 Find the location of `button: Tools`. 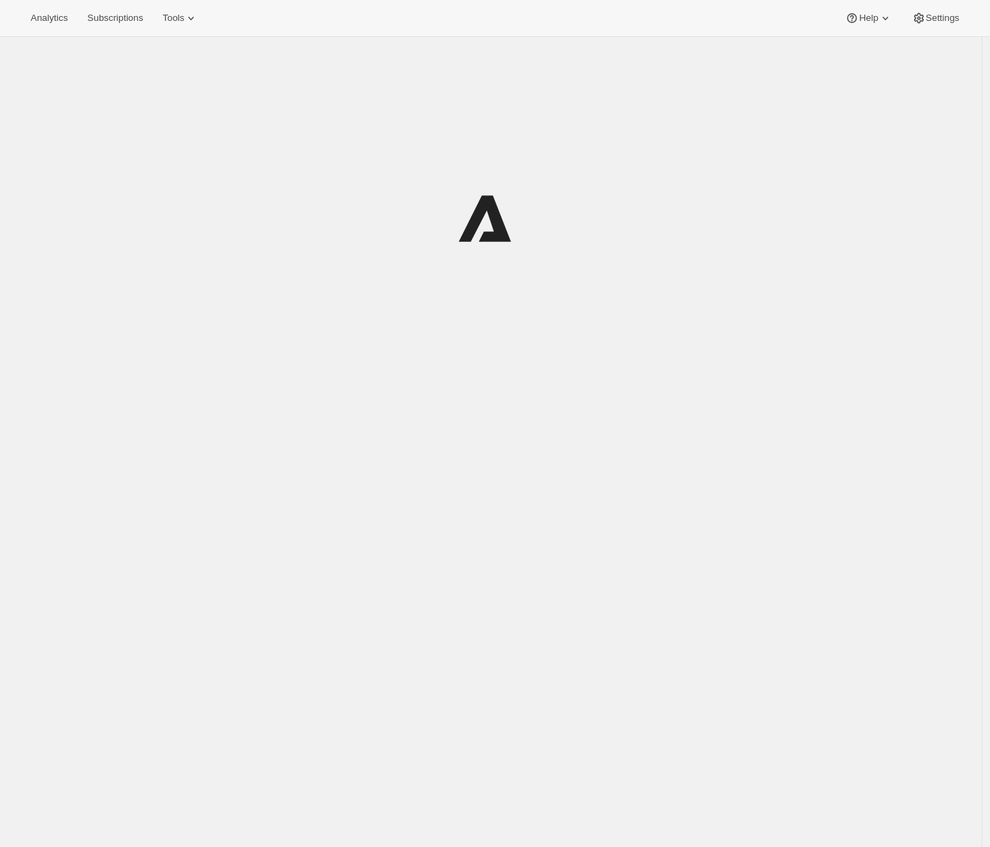

button: Tools is located at coordinates (180, 18).